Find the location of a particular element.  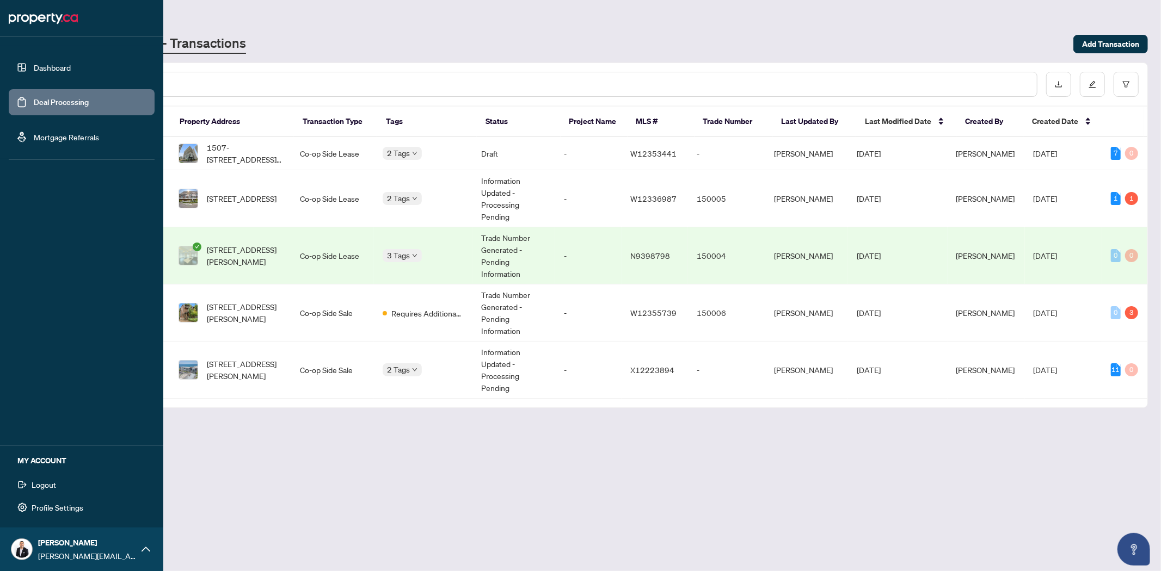

th: Last Modified Date is located at coordinates (906, 122).